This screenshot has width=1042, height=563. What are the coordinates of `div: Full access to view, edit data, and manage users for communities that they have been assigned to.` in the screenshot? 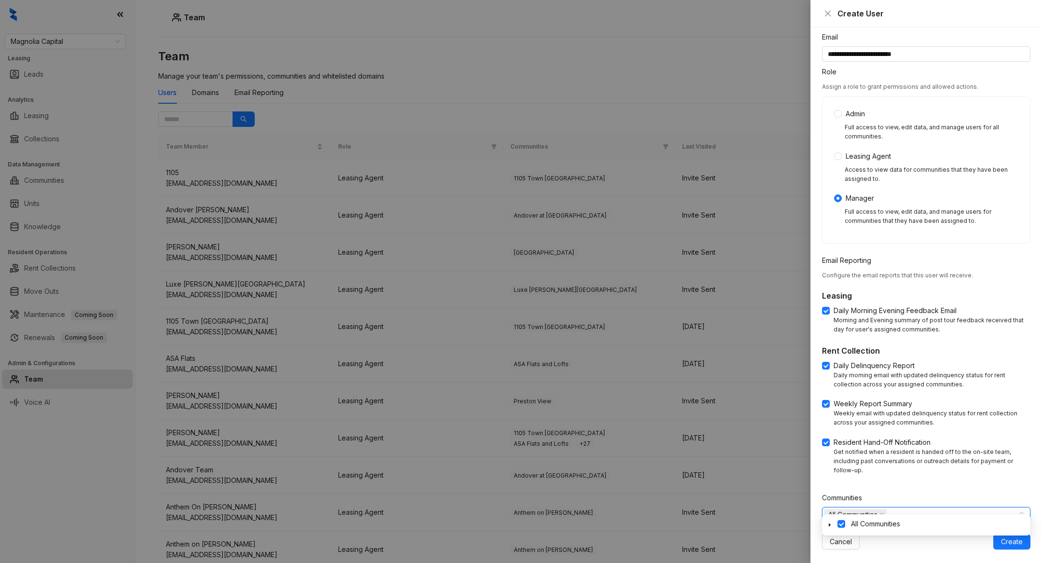 It's located at (932, 217).